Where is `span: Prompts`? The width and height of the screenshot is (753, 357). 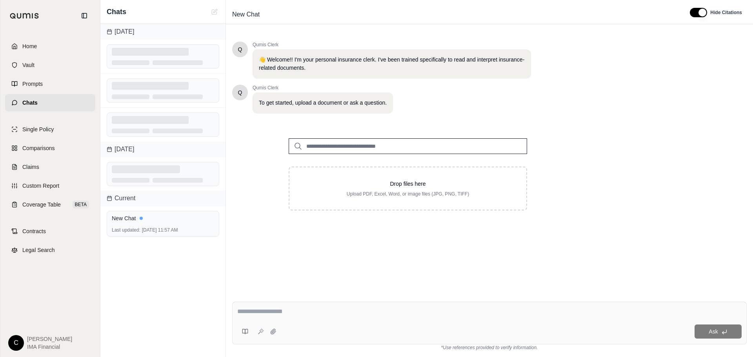 span: Prompts is located at coordinates (33, 84).